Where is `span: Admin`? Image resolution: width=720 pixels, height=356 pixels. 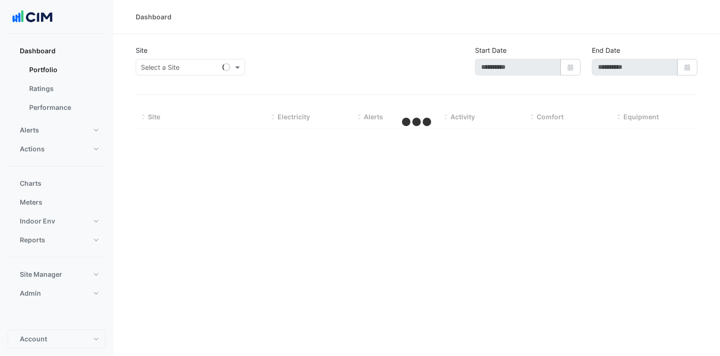 span: Admin is located at coordinates (30, 293).